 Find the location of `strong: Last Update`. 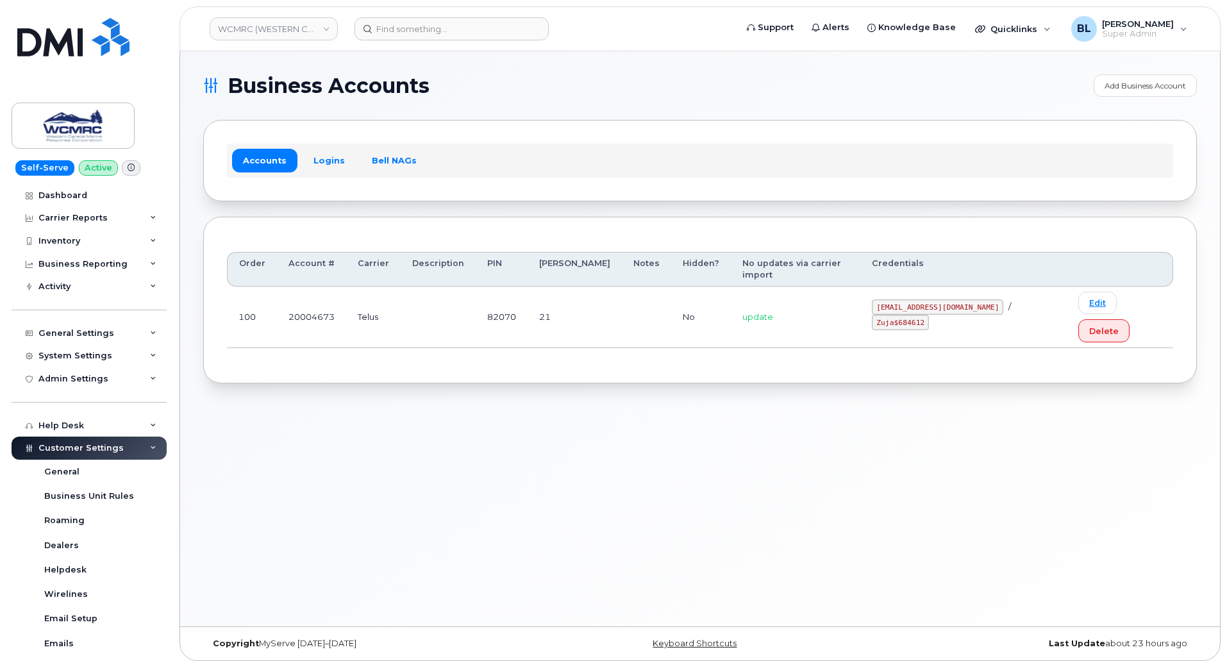

strong: Last Update is located at coordinates (1077, 643).